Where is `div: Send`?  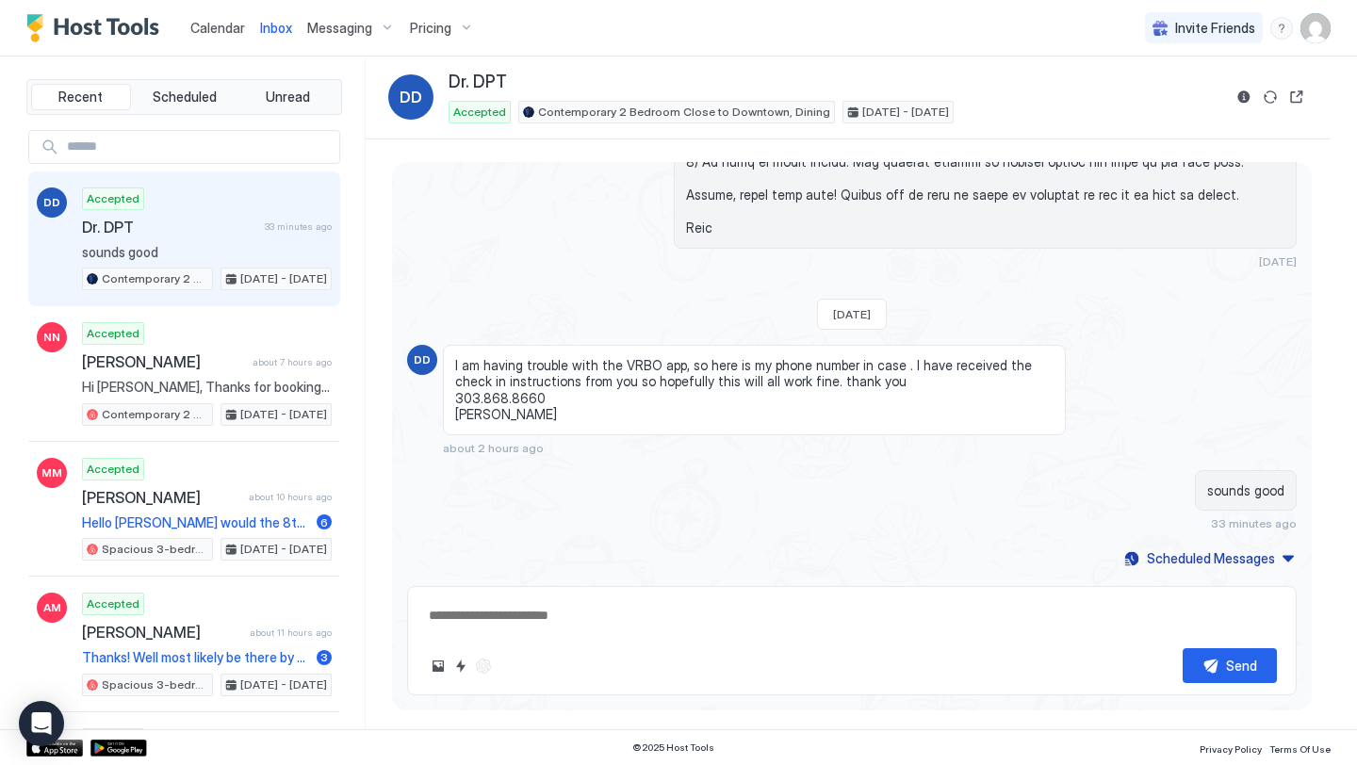 div: Send is located at coordinates (1241, 665).